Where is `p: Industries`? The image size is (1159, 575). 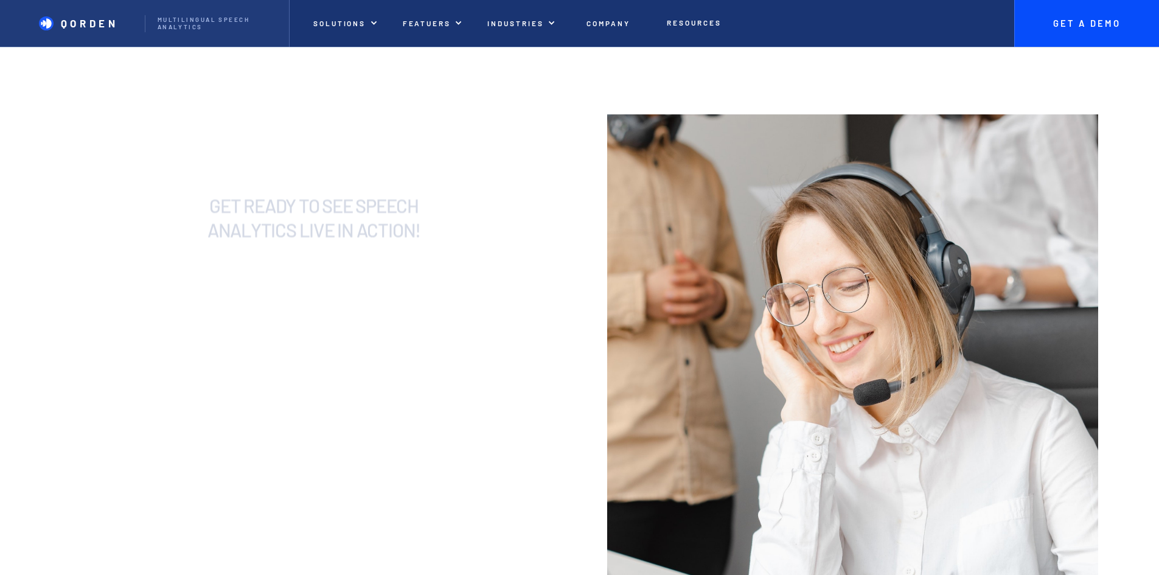
p: Industries is located at coordinates (515, 23).